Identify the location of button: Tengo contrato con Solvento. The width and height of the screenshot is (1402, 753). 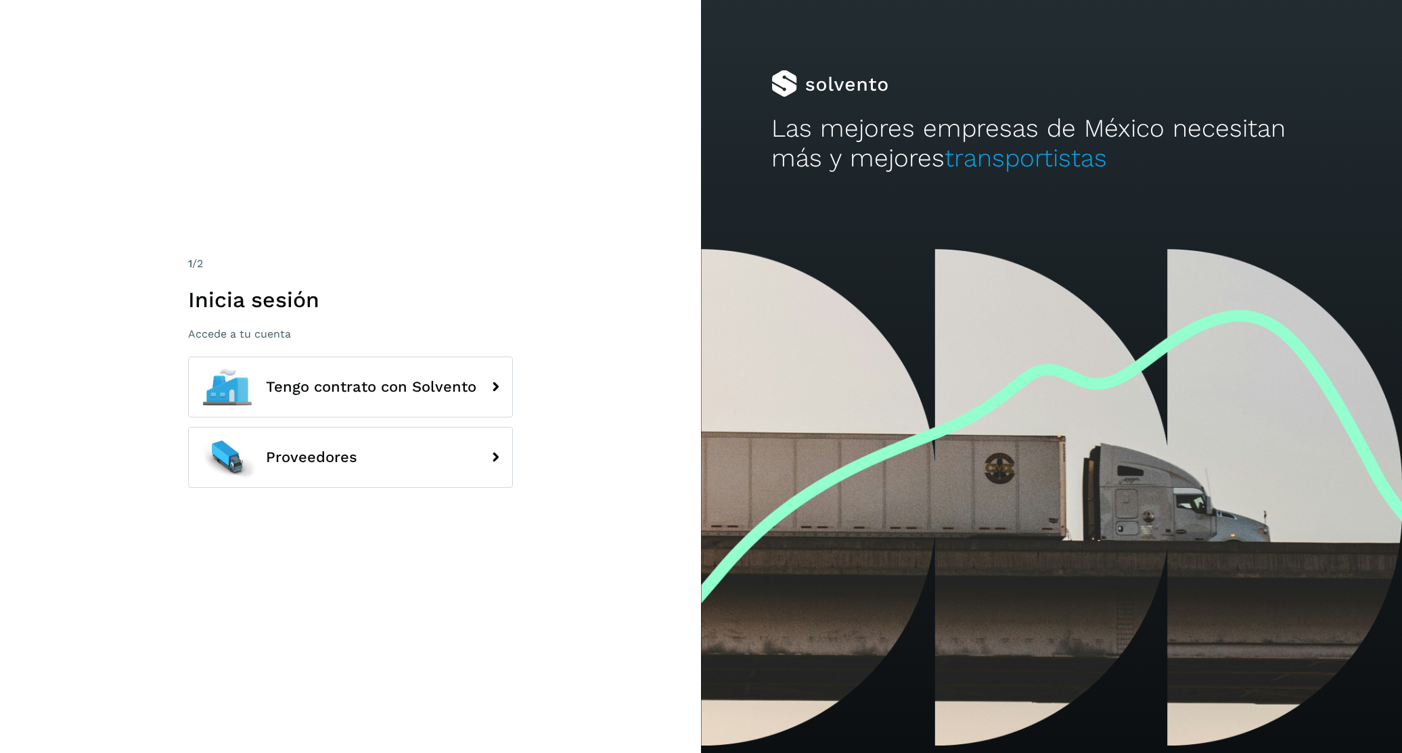
(351, 387).